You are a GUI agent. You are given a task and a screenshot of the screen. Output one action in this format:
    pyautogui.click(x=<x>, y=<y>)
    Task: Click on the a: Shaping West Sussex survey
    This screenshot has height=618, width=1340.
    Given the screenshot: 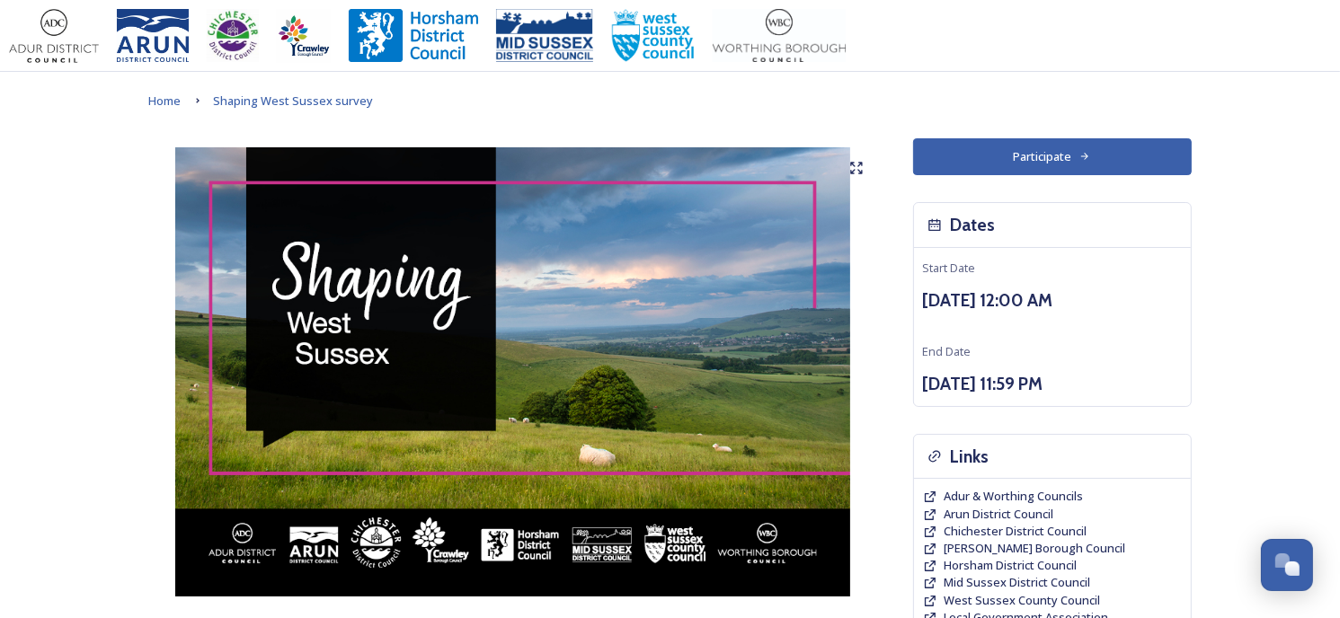 What is the action you would take?
    pyautogui.click(x=294, y=101)
    